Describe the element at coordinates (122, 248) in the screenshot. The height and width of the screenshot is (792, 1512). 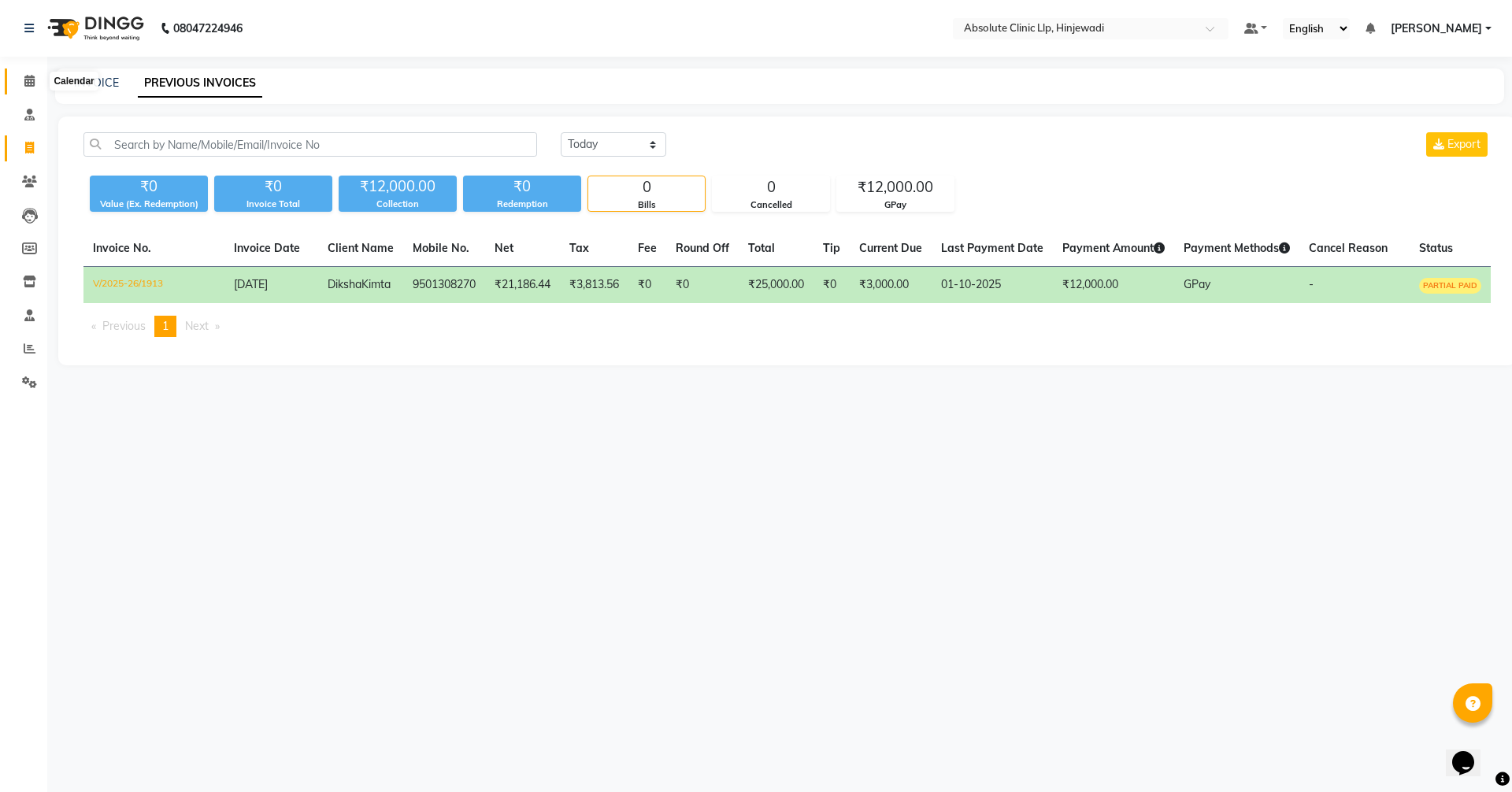
I see `span: Invoice No.` at that location.